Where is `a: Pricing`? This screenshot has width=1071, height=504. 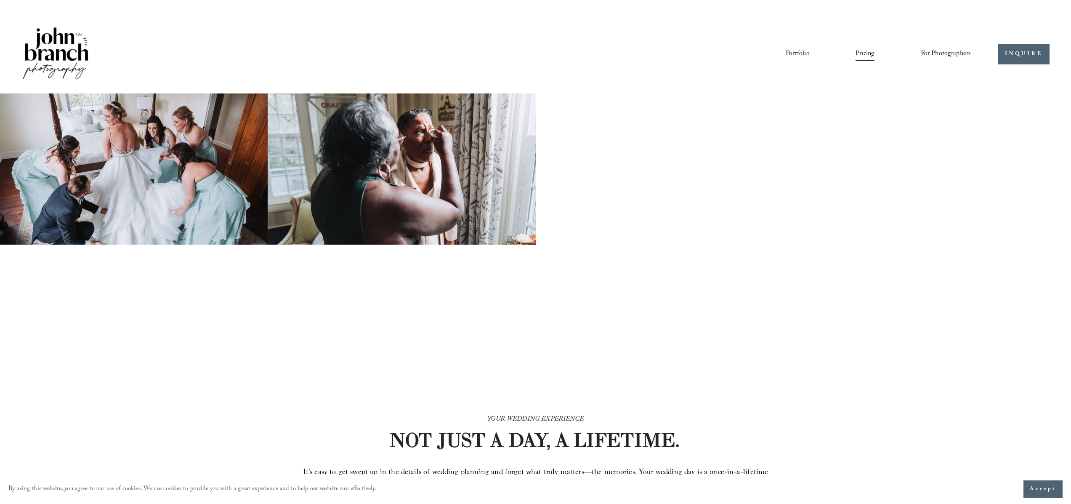 a: Pricing is located at coordinates (865, 54).